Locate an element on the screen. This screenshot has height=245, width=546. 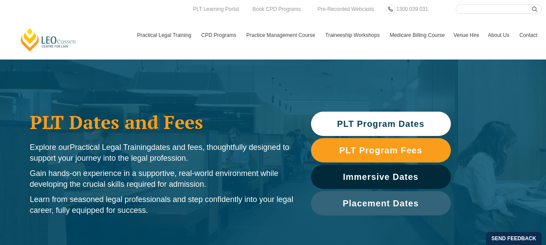
span: PLT Program Dates is located at coordinates (381, 124).